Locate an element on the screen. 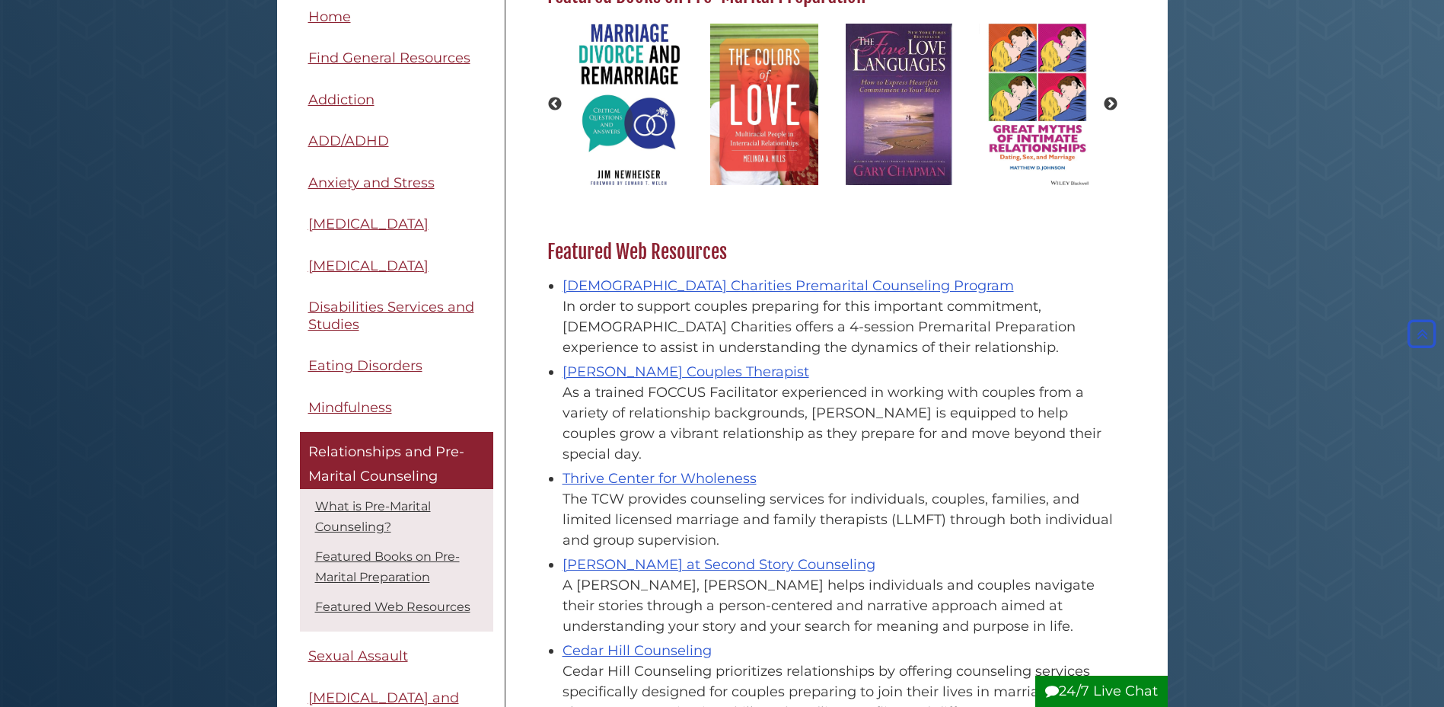 The image size is (1444, 707). span: Addiction is located at coordinates (341, 100).